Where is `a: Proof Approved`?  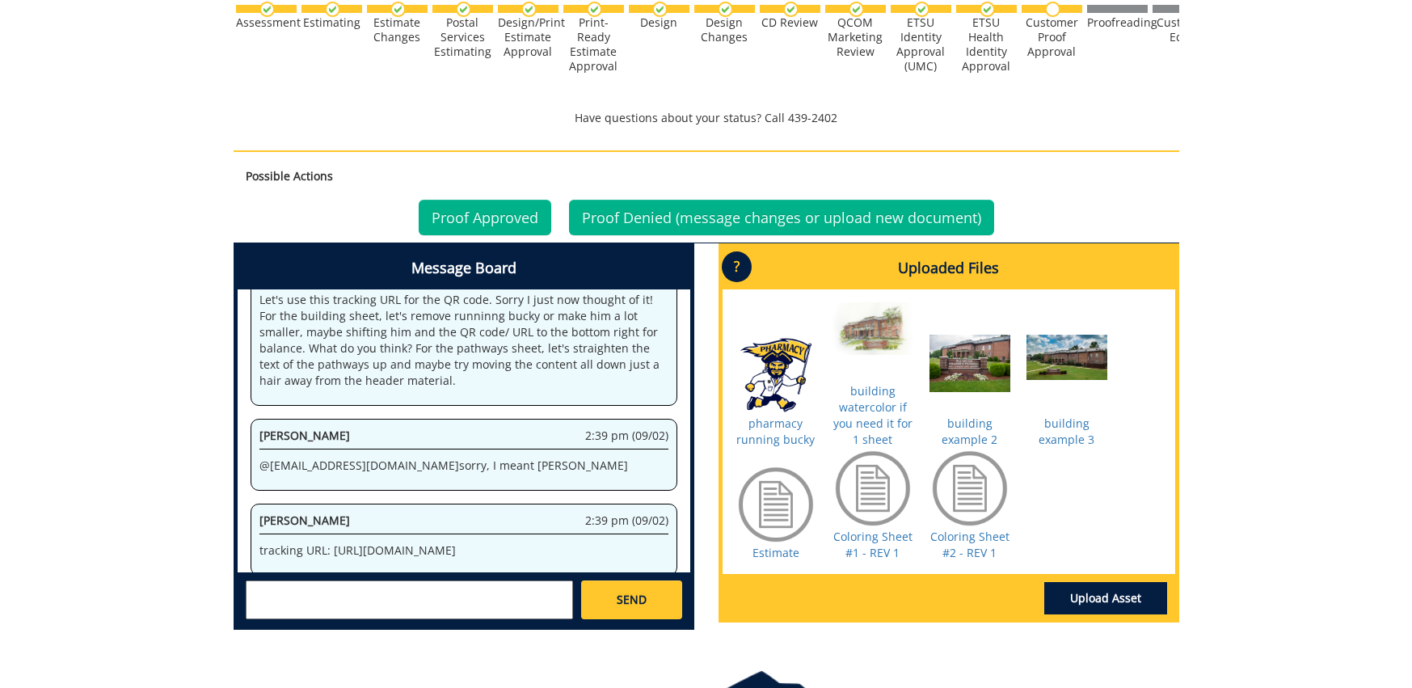
a: Proof Approved is located at coordinates (485, 217).